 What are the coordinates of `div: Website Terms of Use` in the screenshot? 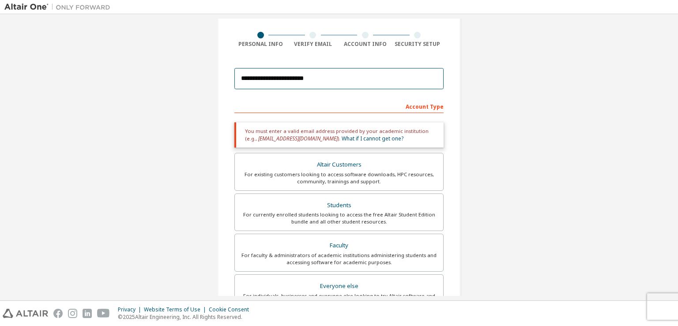 It's located at (176, 310).